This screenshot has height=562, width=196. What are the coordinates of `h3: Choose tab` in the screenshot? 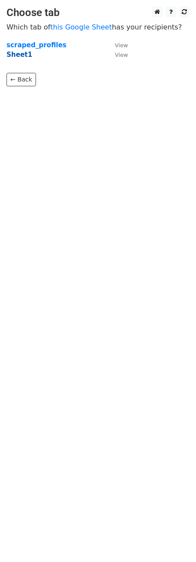 It's located at (98, 13).